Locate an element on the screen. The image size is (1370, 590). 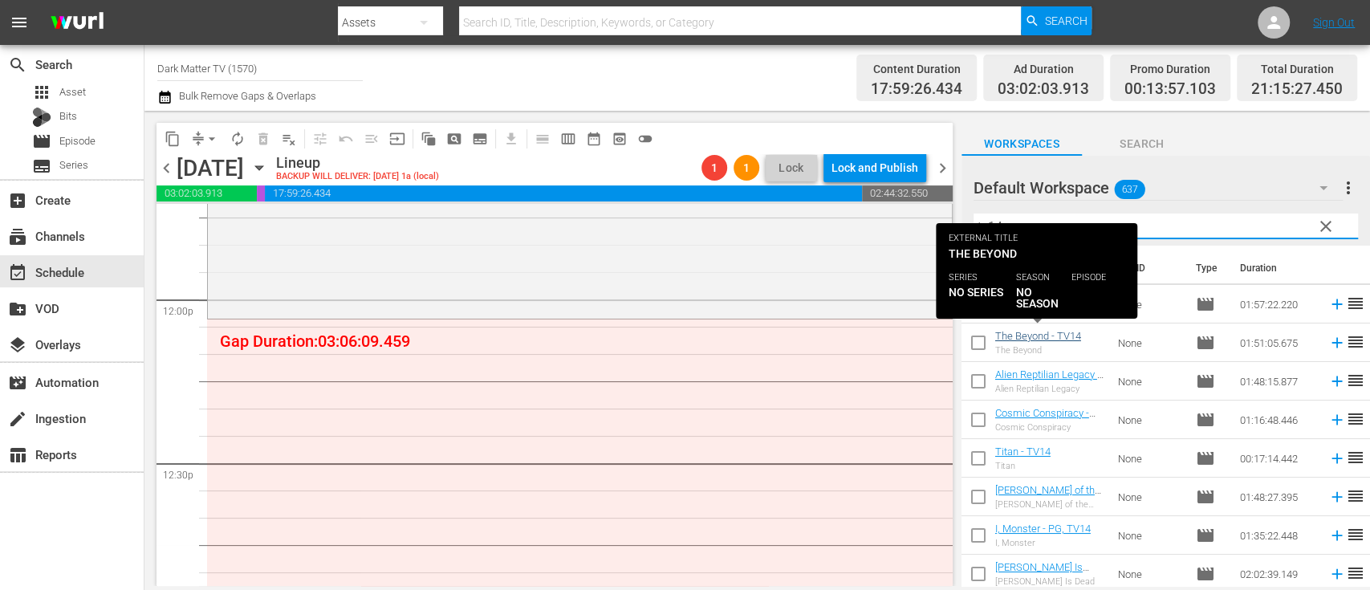
button: Lock is located at coordinates (792, 168).